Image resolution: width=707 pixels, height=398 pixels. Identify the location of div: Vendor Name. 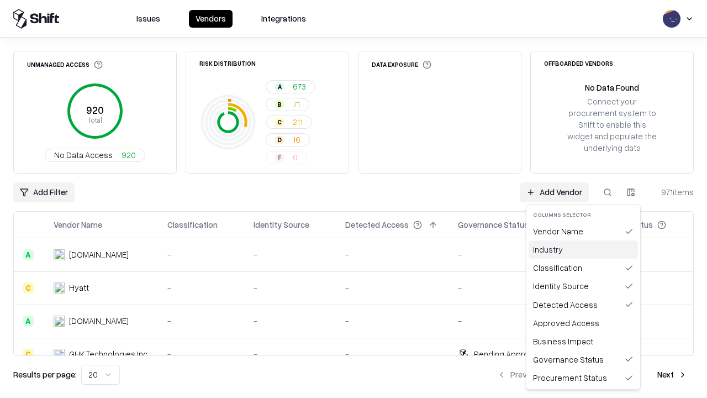
(583, 231).